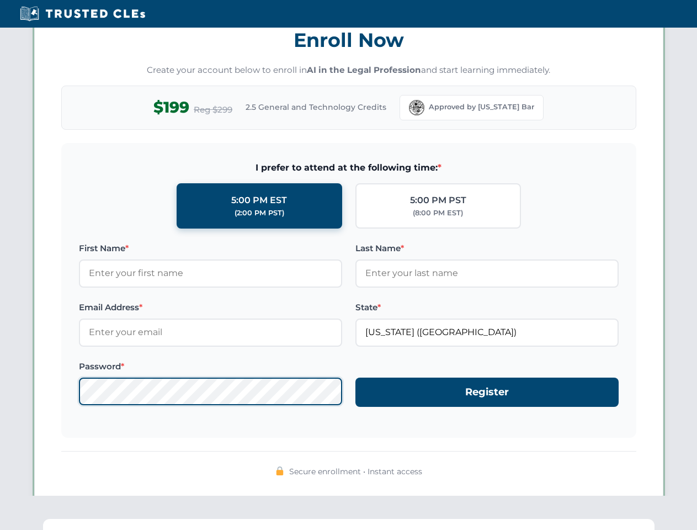 This screenshot has height=530, width=697. I want to click on input: Enter your email, so click(210, 332).